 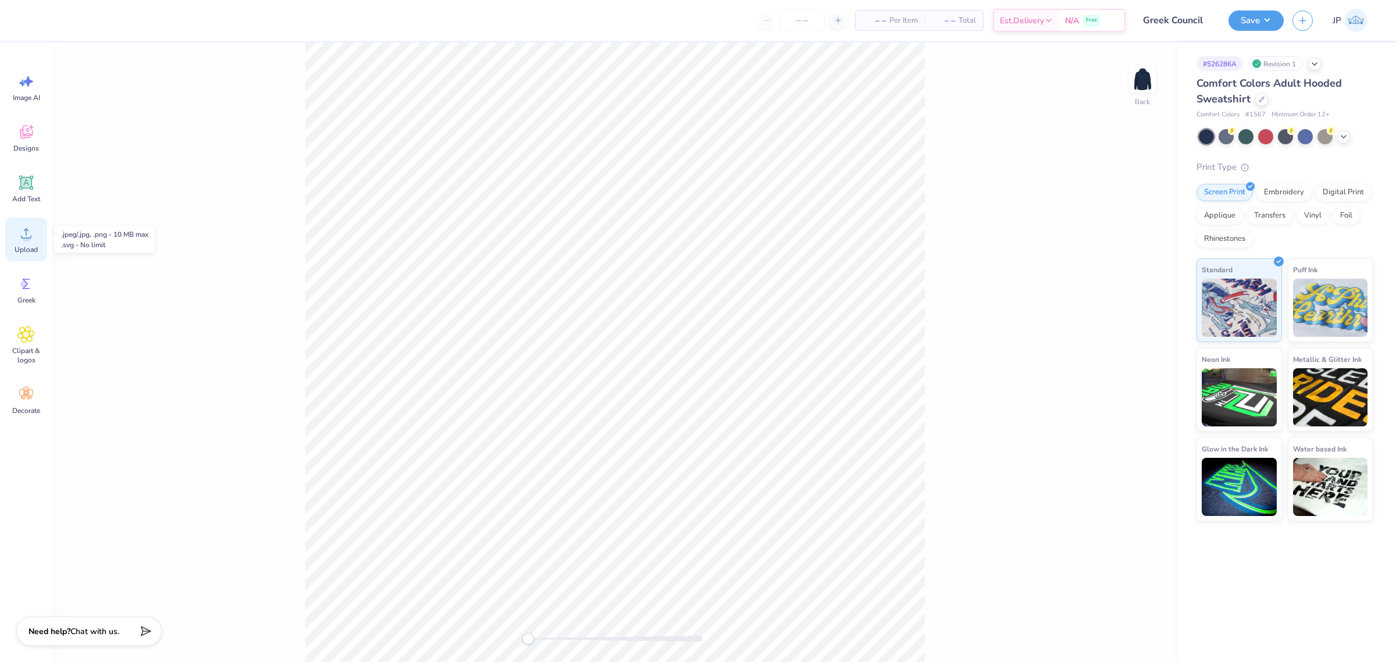 What do you see at coordinates (1330, 397) in the screenshot?
I see `img: Metallic & Glitter Ink` at bounding box center [1330, 397].